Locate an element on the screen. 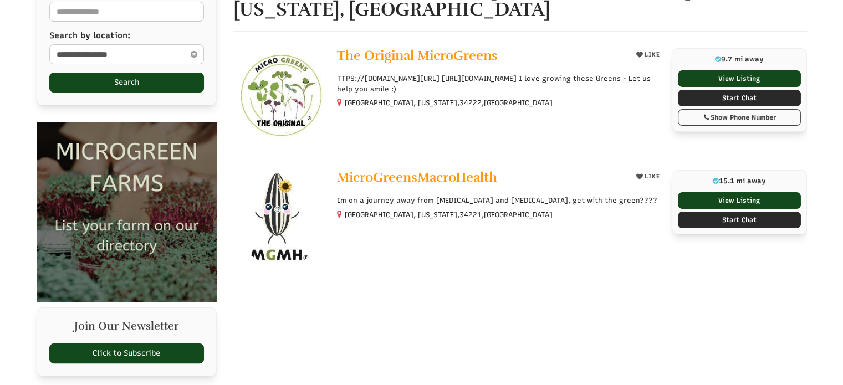 This screenshot has width=843, height=385. button: Search is located at coordinates (126, 83).